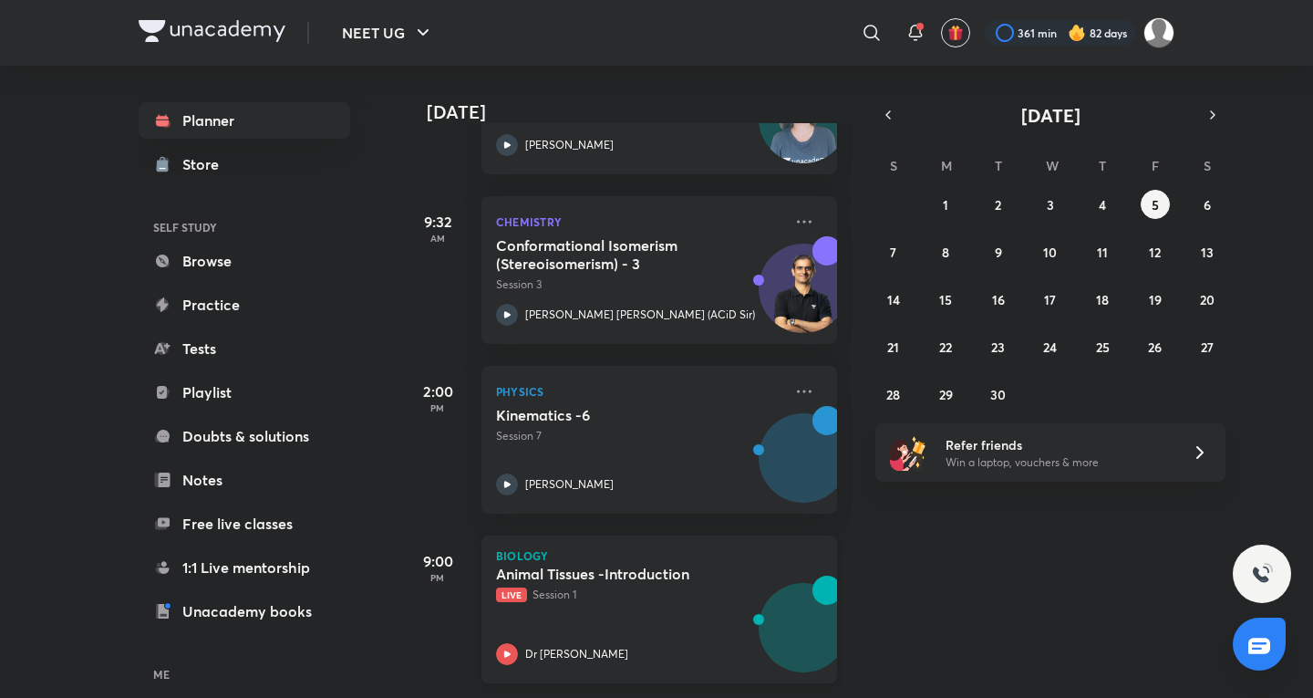  Describe the element at coordinates (999, 299) in the screenshot. I see `button: September 16, 2025` at that location.